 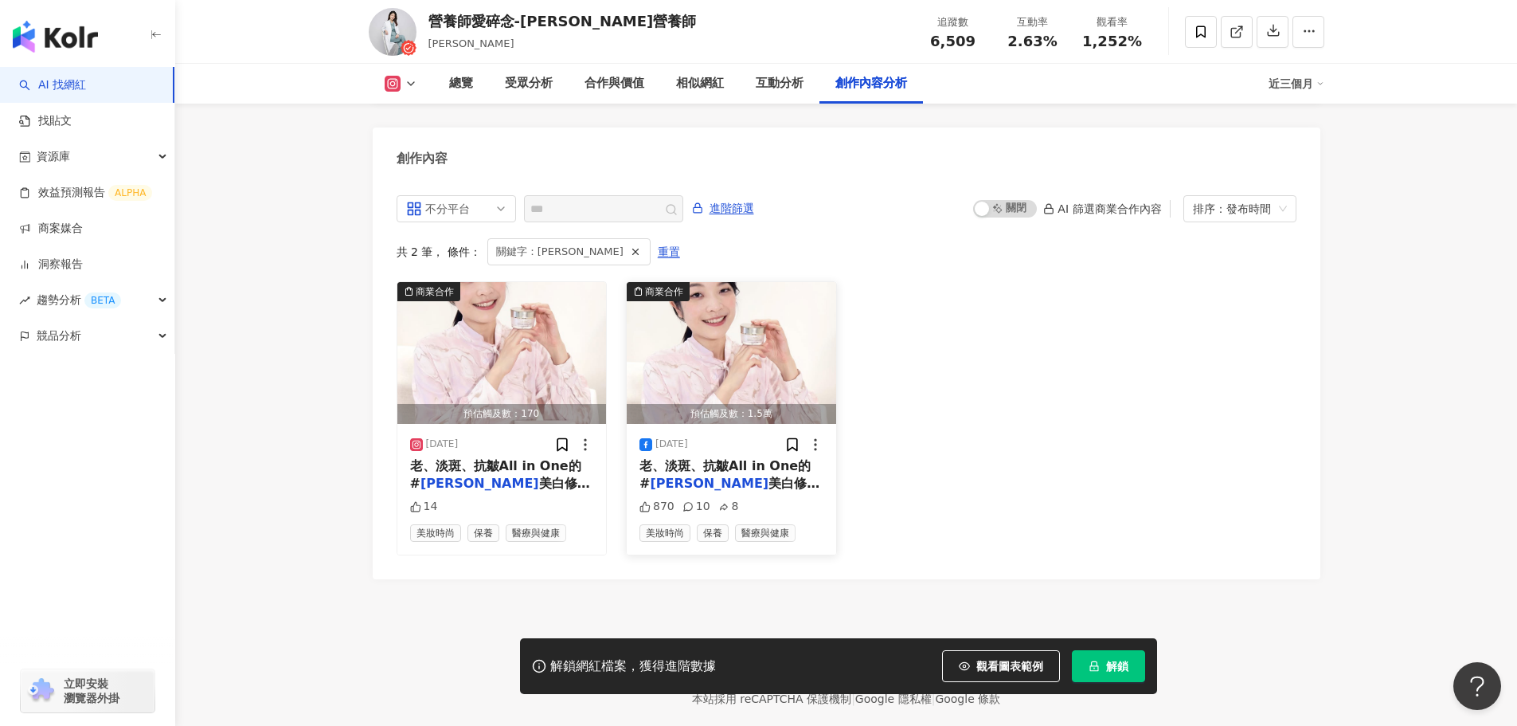 What do you see at coordinates (55, 37) in the screenshot?
I see `img: logo` at bounding box center [55, 37].